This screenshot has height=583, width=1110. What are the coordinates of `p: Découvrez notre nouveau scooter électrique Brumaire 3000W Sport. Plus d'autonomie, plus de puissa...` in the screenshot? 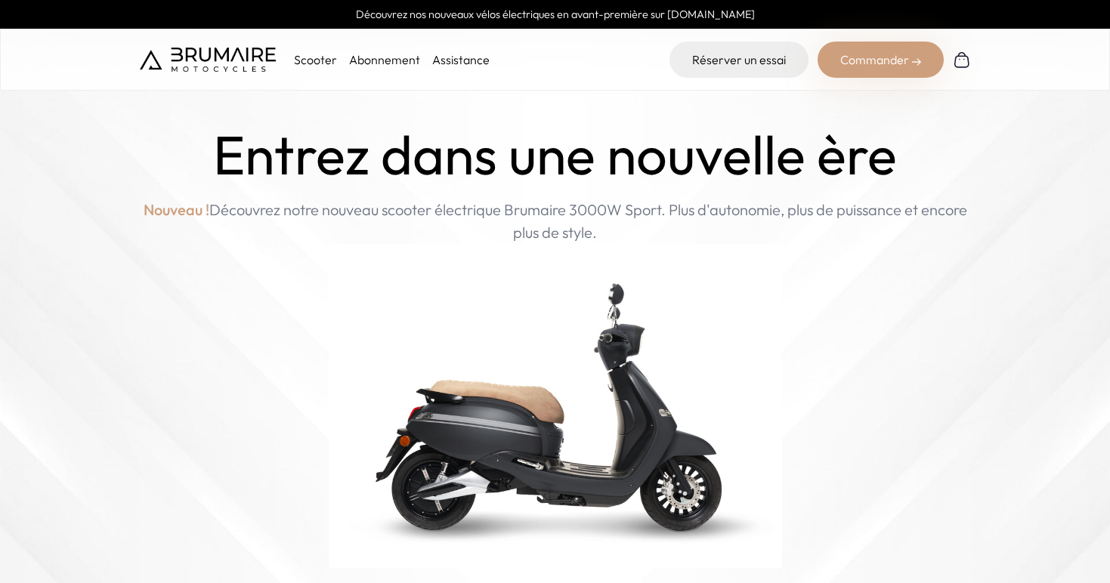 It's located at (555, 221).